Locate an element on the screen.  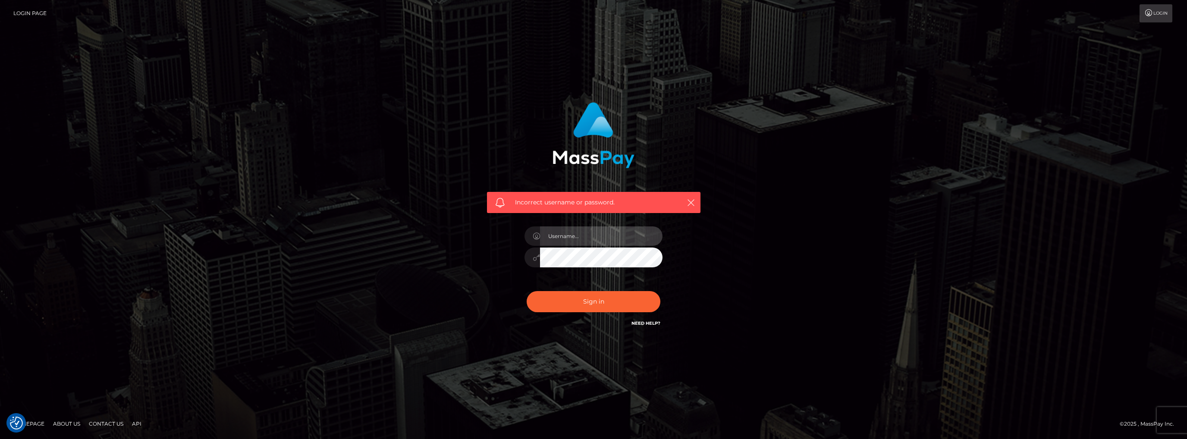
span: Incorrect username or password. is located at coordinates (594, 202).